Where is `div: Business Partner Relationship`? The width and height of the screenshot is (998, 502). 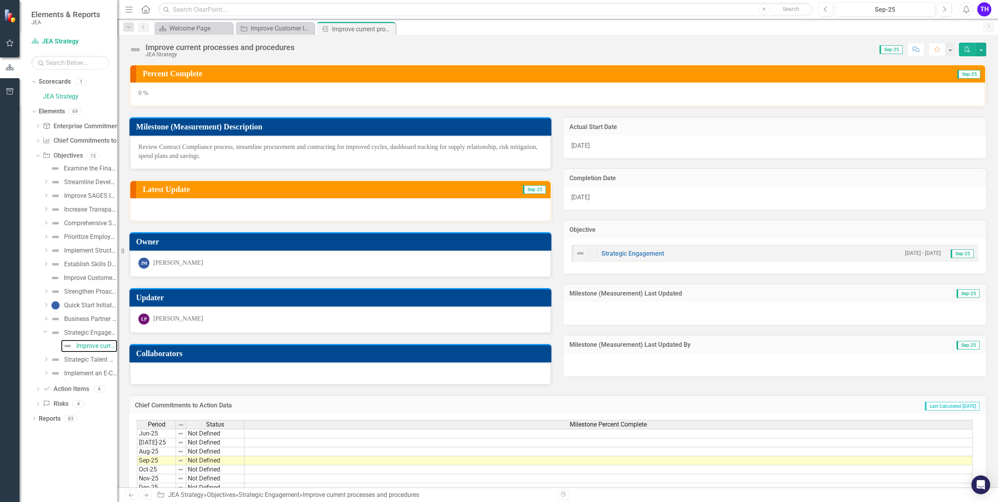
div: Business Partner Relationship is located at coordinates (91, 319).